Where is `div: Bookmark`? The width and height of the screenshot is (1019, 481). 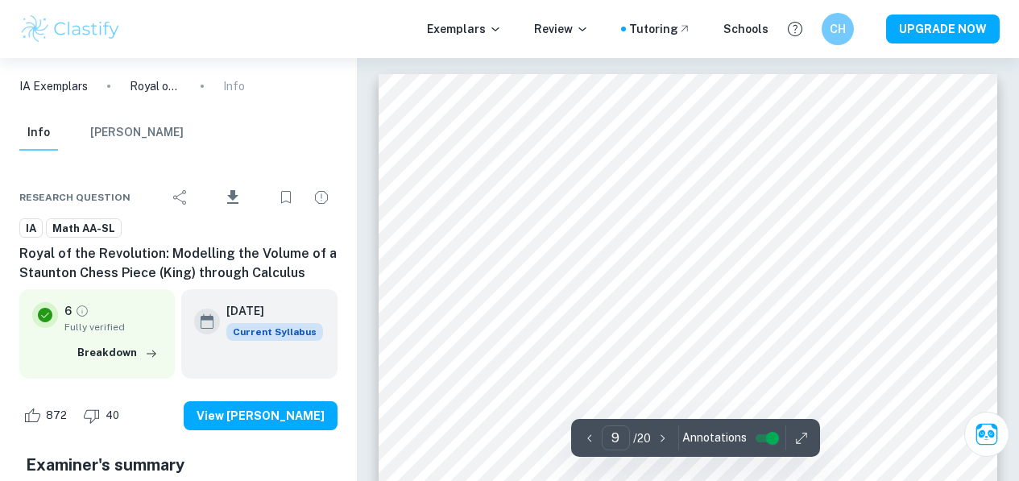
div: Bookmark is located at coordinates (286, 197).